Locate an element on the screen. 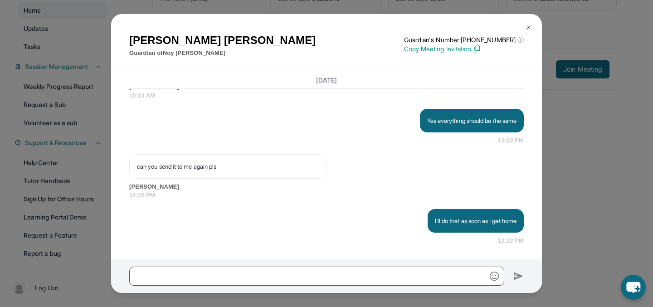  p: can you send it to me again pls is located at coordinates (228, 166).